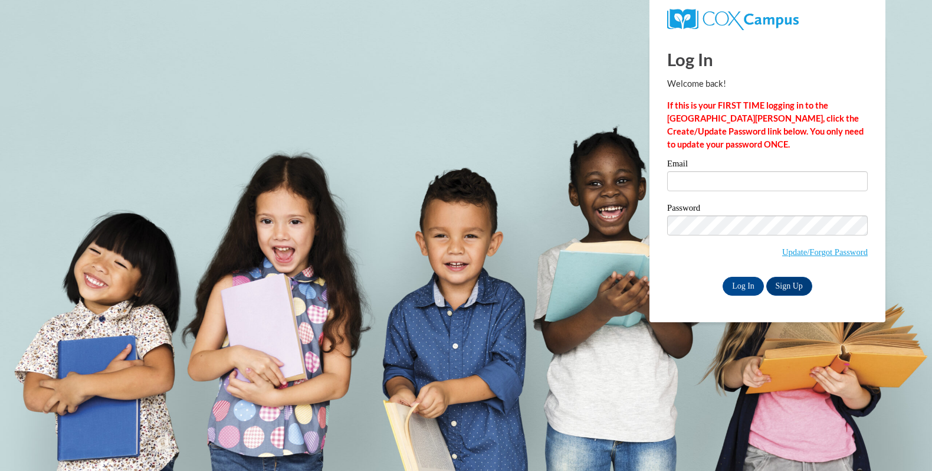 This screenshot has height=471, width=932. Describe the element at coordinates (768, 165) in the screenshot. I see `label: Email` at that location.